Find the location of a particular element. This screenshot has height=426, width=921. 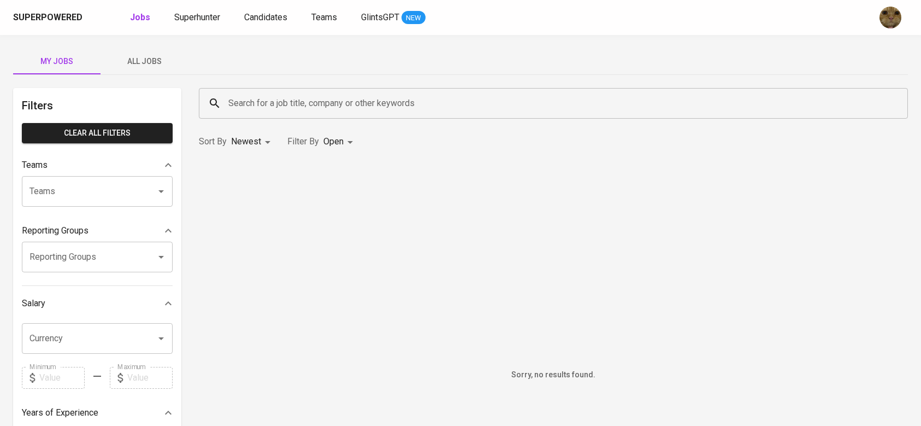

span: Candidates is located at coordinates (265, 17).